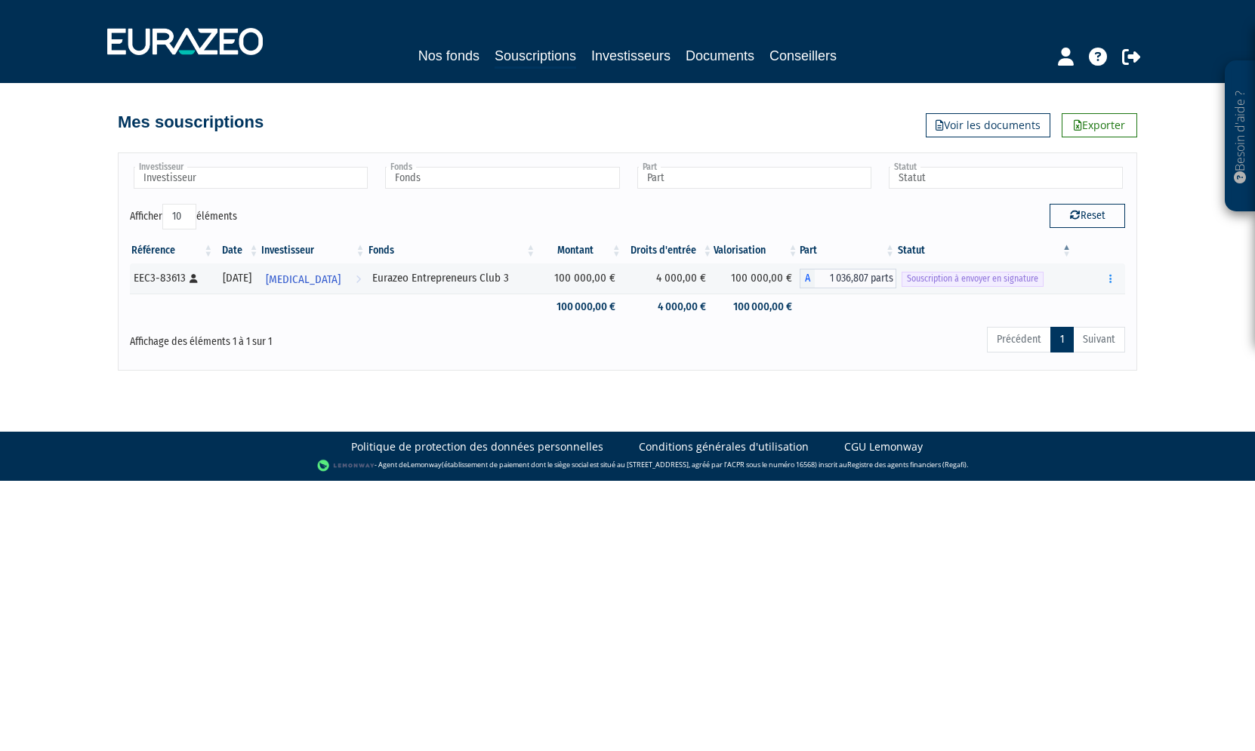  Describe the element at coordinates (883, 447) in the screenshot. I see `a: CGU Lemonway` at that location.